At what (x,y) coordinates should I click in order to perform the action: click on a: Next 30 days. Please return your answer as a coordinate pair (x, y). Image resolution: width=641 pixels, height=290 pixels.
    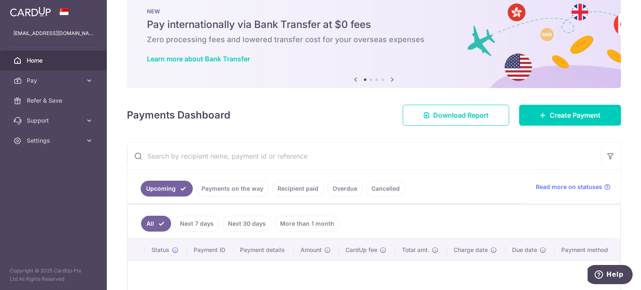
    Looking at the image, I should click on (247, 224).